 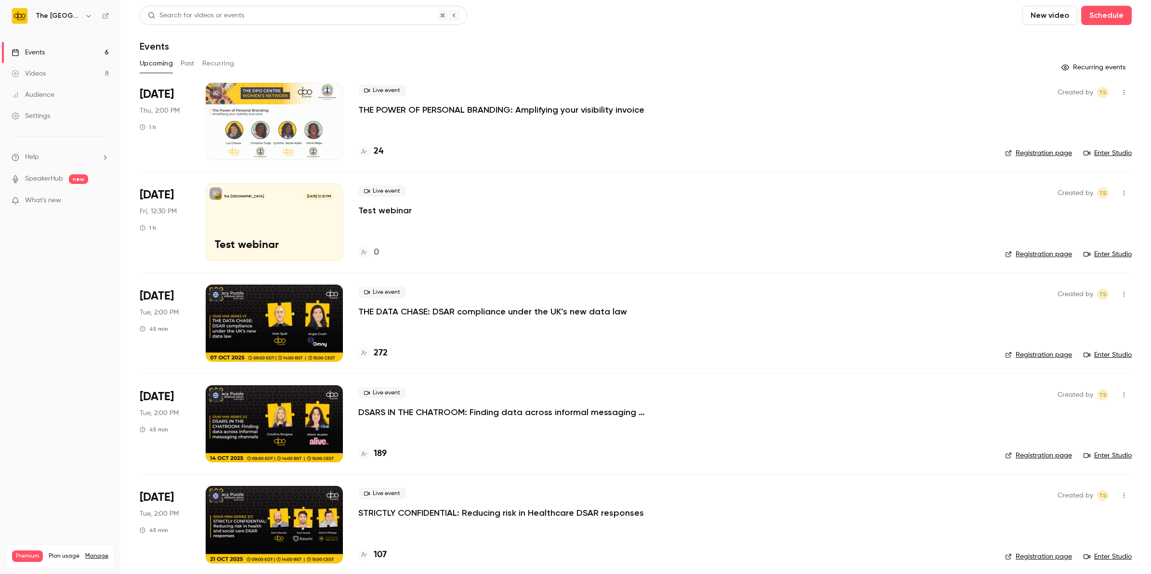 I want to click on a: 107, so click(x=372, y=555).